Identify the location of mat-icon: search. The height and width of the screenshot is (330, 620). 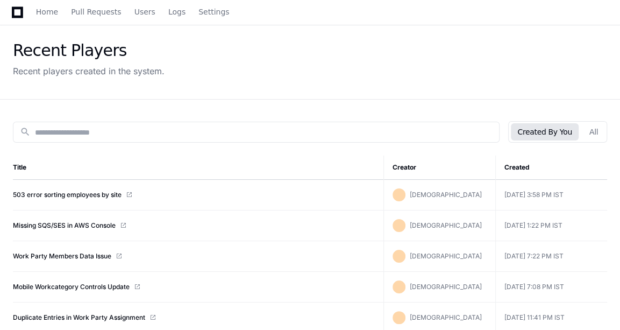
(25, 132).